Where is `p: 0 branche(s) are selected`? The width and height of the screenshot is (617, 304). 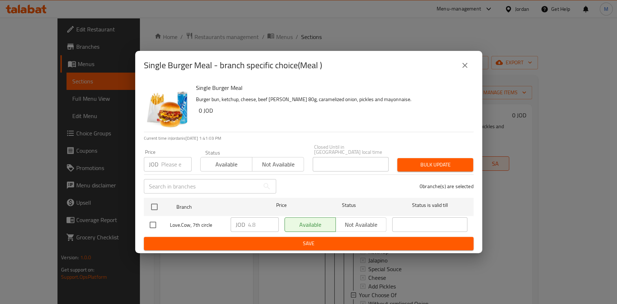
p: 0 branche(s) are selected is located at coordinates (446, 187).